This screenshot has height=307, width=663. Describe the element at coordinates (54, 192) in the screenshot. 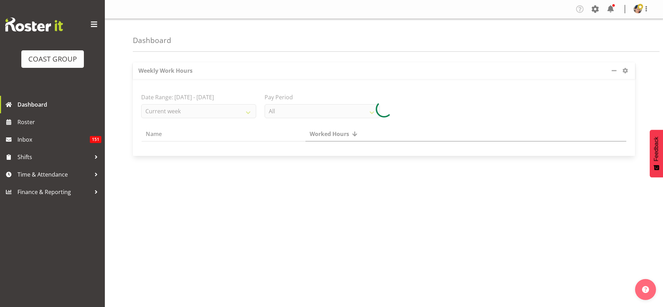

I see `span: Finance & Reporting` at that location.